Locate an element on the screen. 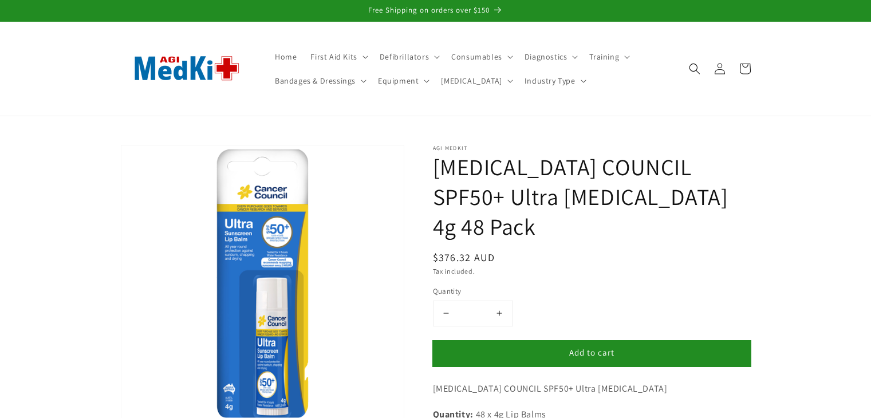  span: Industry Type is located at coordinates (549, 81).